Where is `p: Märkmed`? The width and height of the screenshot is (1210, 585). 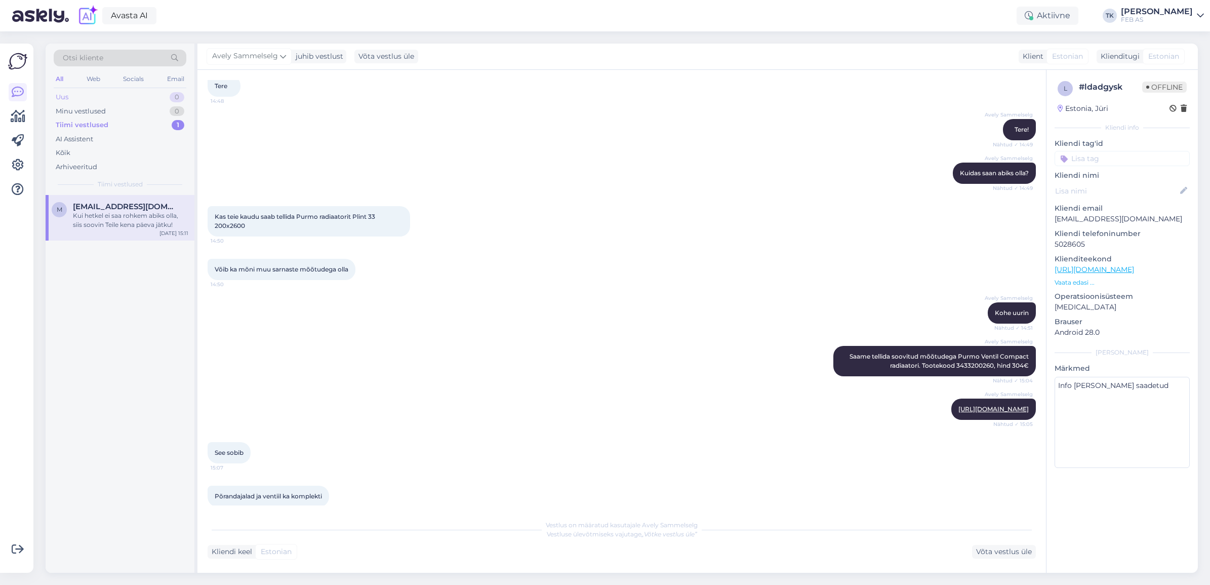
p: Märkmed is located at coordinates (1122, 368).